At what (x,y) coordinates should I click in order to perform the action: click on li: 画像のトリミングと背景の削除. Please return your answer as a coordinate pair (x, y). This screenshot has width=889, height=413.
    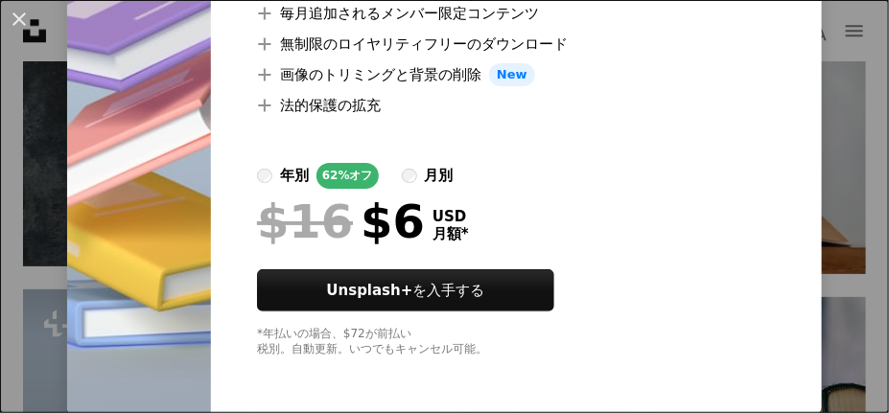
    Looking at the image, I should click on (516, 75).